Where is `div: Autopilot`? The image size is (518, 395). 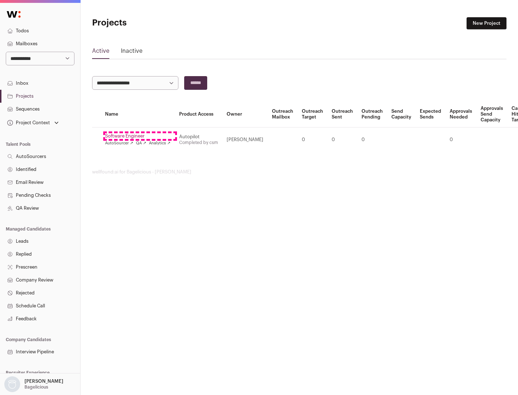
div: Autopilot is located at coordinates (198, 137).